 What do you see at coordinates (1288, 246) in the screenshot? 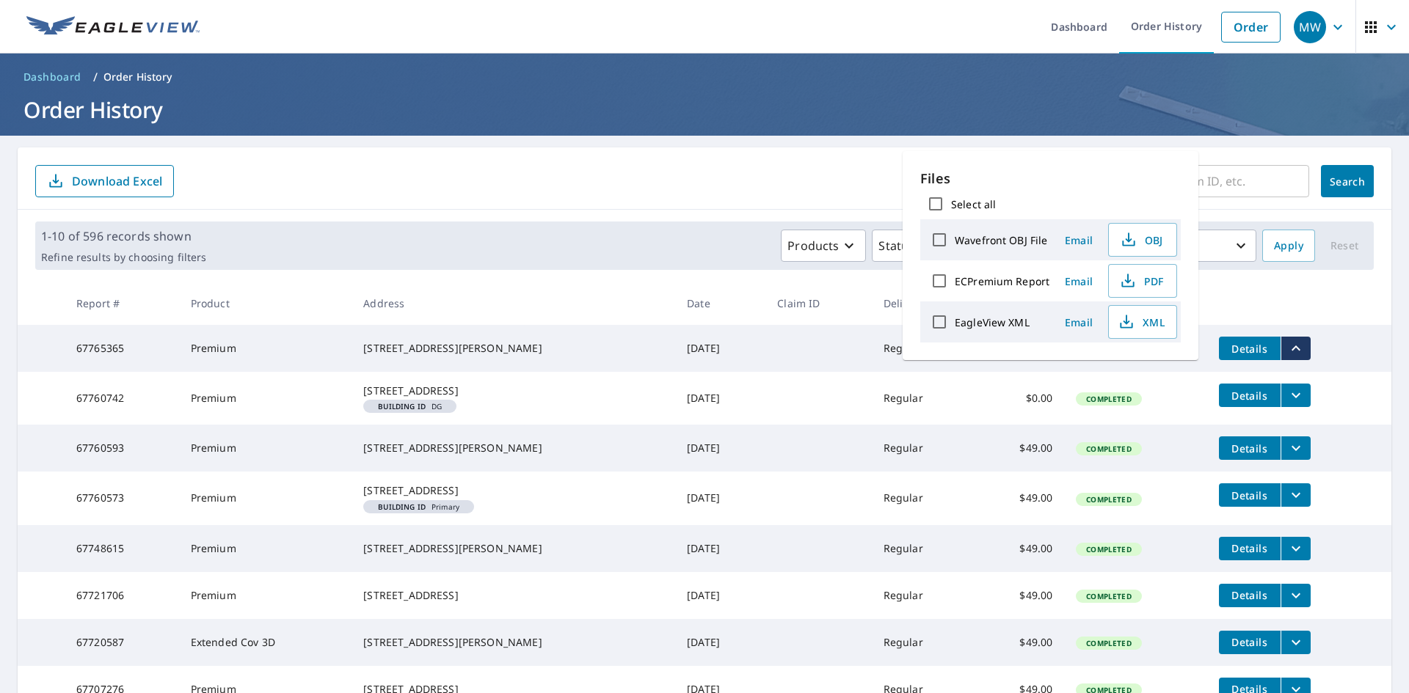
I see `button: Apply` at bounding box center [1288, 246].